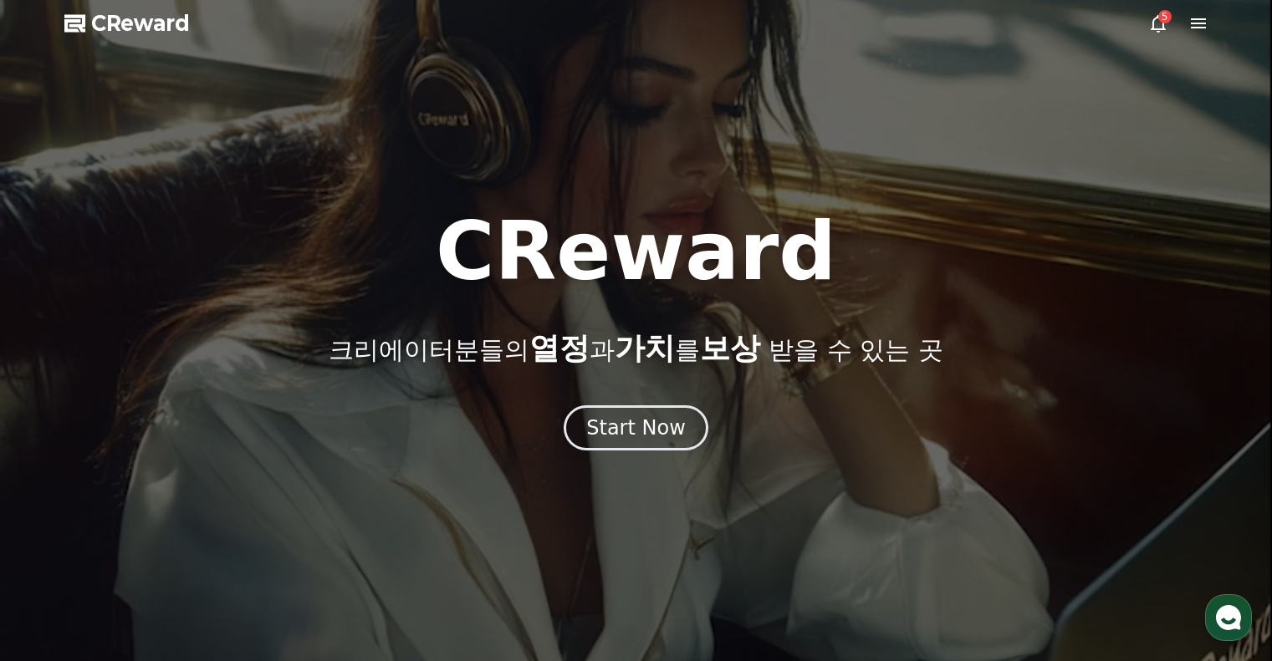 This screenshot has width=1272, height=661. Describe the element at coordinates (140, 23) in the screenshot. I see `span: CReward` at that location.